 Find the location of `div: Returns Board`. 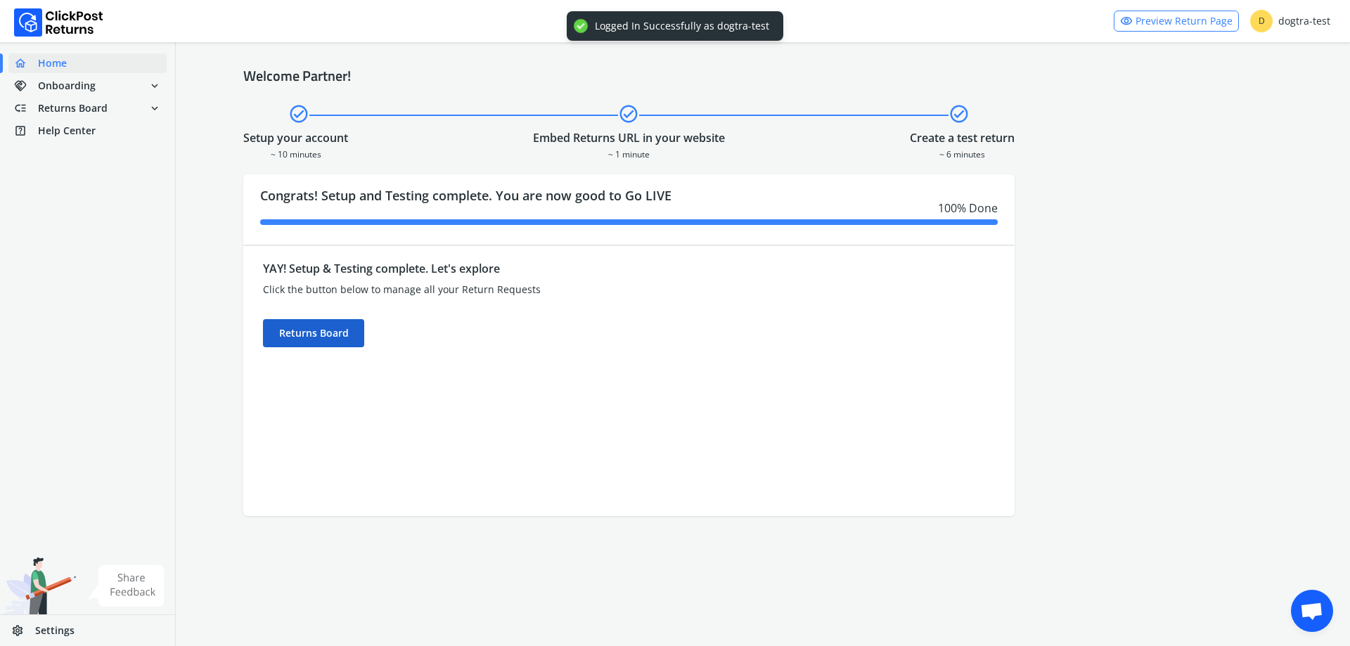

div: Returns Board is located at coordinates (314, 333).